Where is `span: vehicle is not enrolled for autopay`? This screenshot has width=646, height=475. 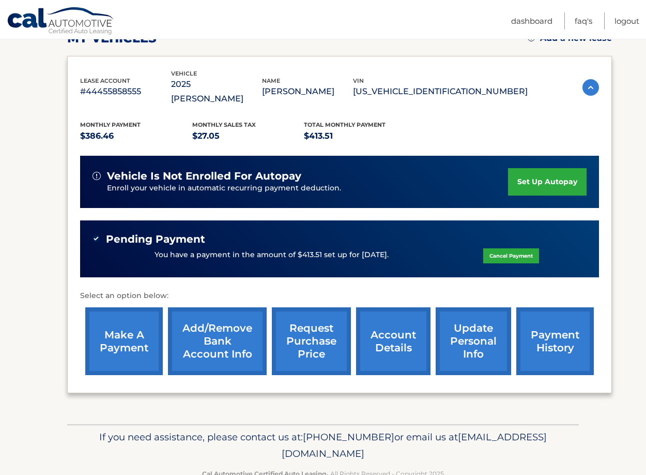
span: vehicle is not enrolled for autopay is located at coordinates (204, 176).